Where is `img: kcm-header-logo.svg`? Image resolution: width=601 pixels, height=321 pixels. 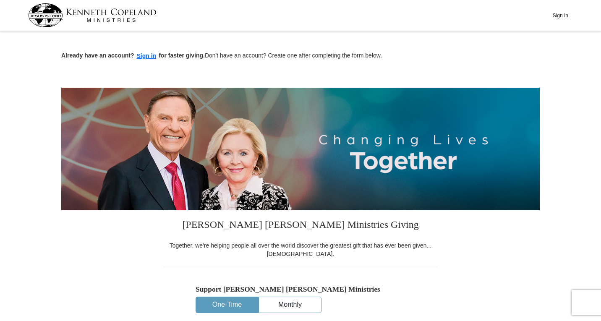 img: kcm-header-logo.svg is located at coordinates (92, 15).